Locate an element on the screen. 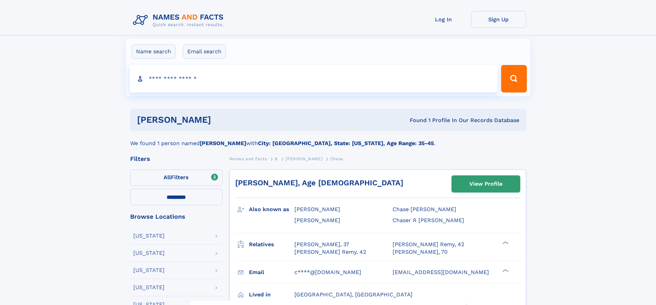  div: Found 1 Profile In Our Records Database is located at coordinates (415, 121).